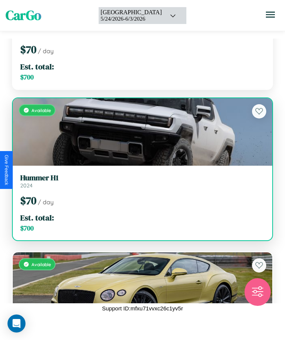 The height and width of the screenshot is (340, 285). Describe the element at coordinates (23, 15) in the screenshot. I see `span: CarGo` at that location.